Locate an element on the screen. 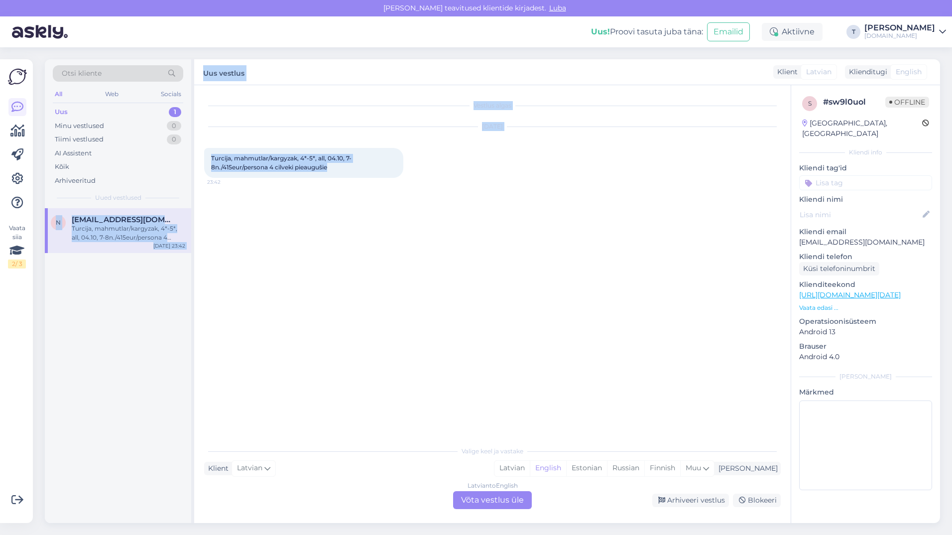  div: Arhiveeri vestlus is located at coordinates (691, 500).